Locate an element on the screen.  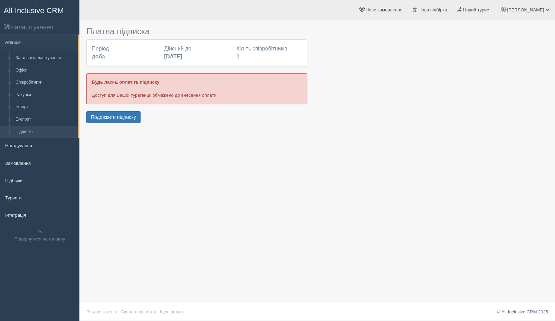
a: Експорт is located at coordinates (45, 120).